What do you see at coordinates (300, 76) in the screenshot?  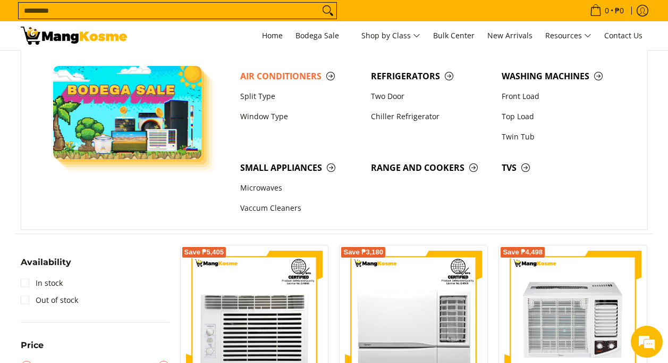 I see `span: Air Conditioners` at bounding box center [300, 76].